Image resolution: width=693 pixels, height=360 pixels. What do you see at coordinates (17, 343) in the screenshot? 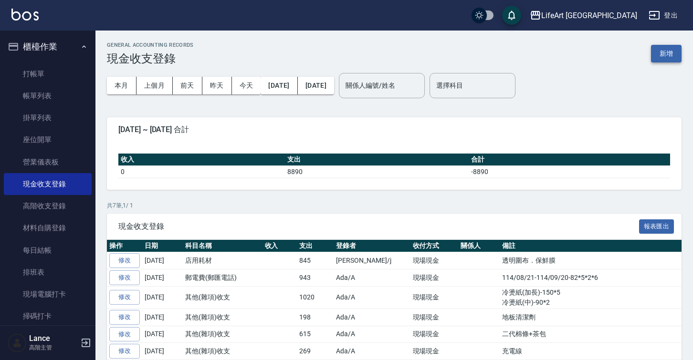
I see `img: Person` at bounding box center [17, 343].